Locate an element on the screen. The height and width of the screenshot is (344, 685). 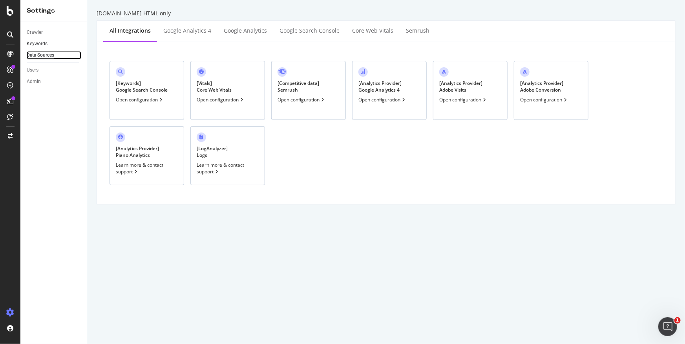
a: Users is located at coordinates (54, 70).